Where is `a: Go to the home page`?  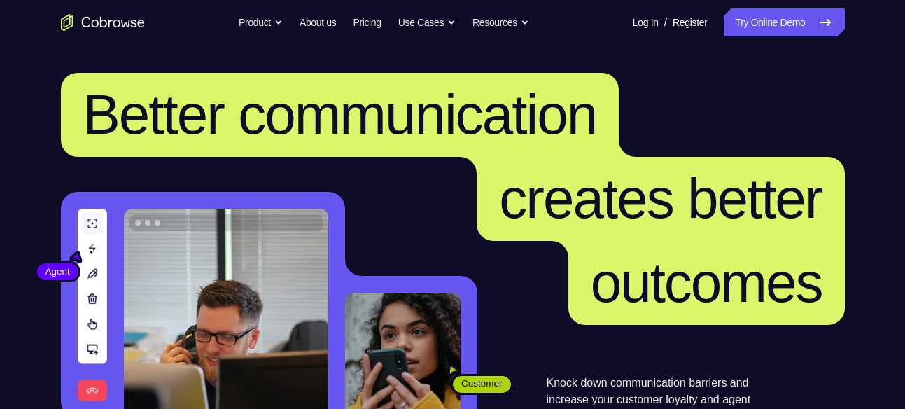
a: Go to the home page is located at coordinates (103, 22).